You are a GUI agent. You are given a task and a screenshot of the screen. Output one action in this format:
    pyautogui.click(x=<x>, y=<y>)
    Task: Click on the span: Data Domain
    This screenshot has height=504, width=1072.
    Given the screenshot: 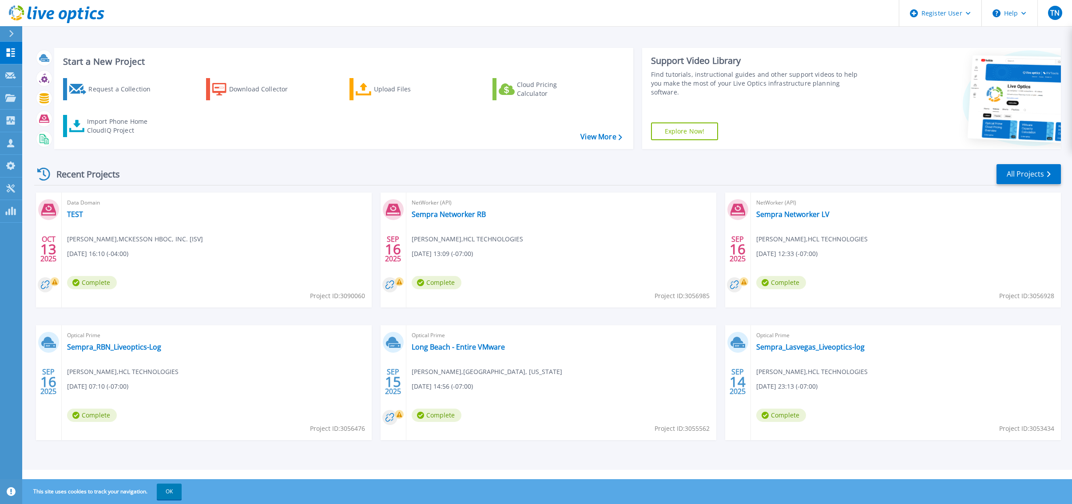 What is the action you would take?
    pyautogui.click(x=217, y=203)
    